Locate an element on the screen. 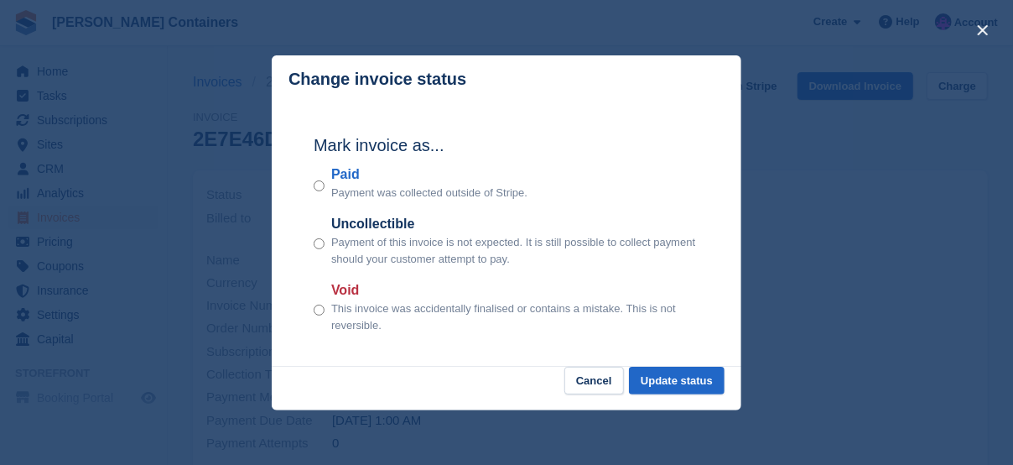  h2: Mark invoice as... is located at coordinates (507, 145).